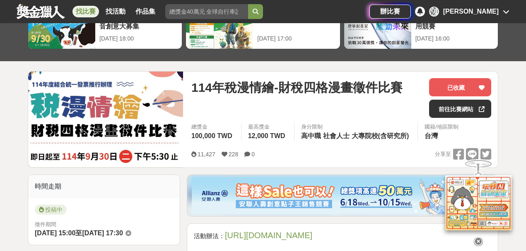  I want to click on span: 分享至, so click(443, 154).